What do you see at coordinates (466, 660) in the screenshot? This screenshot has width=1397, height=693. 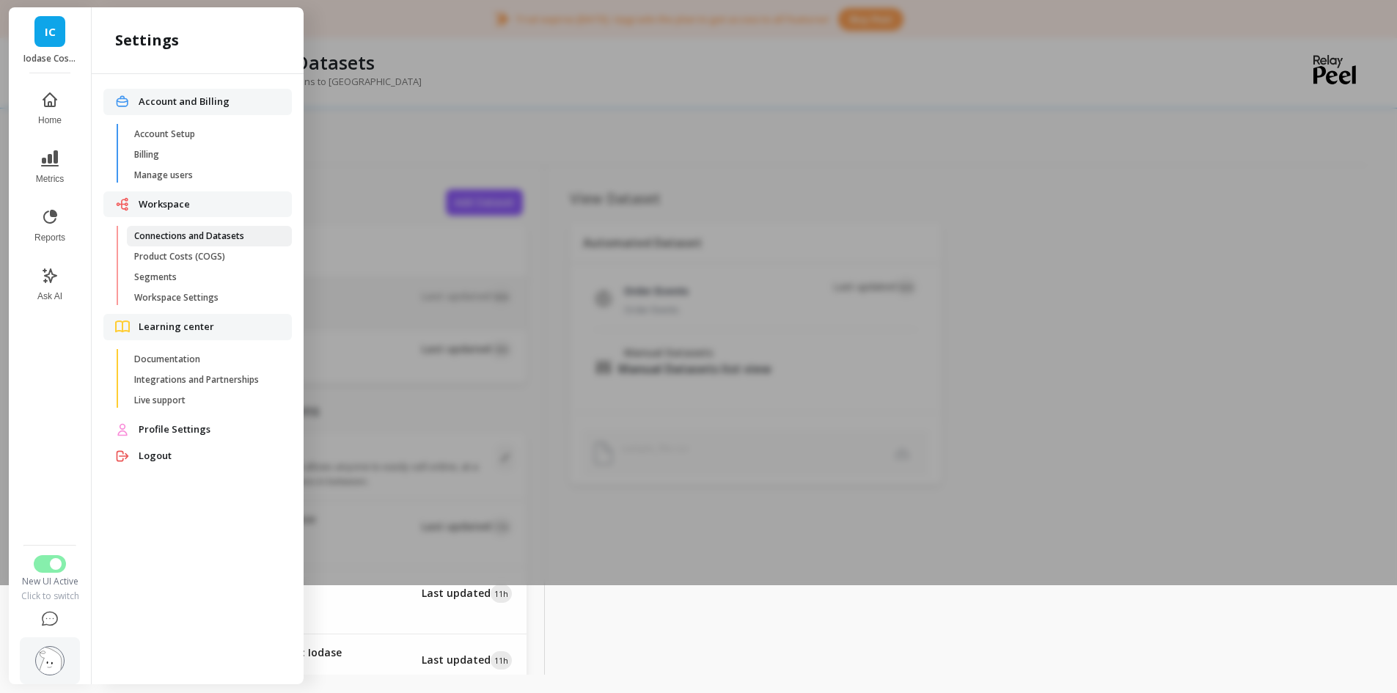 I see `p: 2025-10-13T23:18:30.124Z` at bounding box center [466, 660].